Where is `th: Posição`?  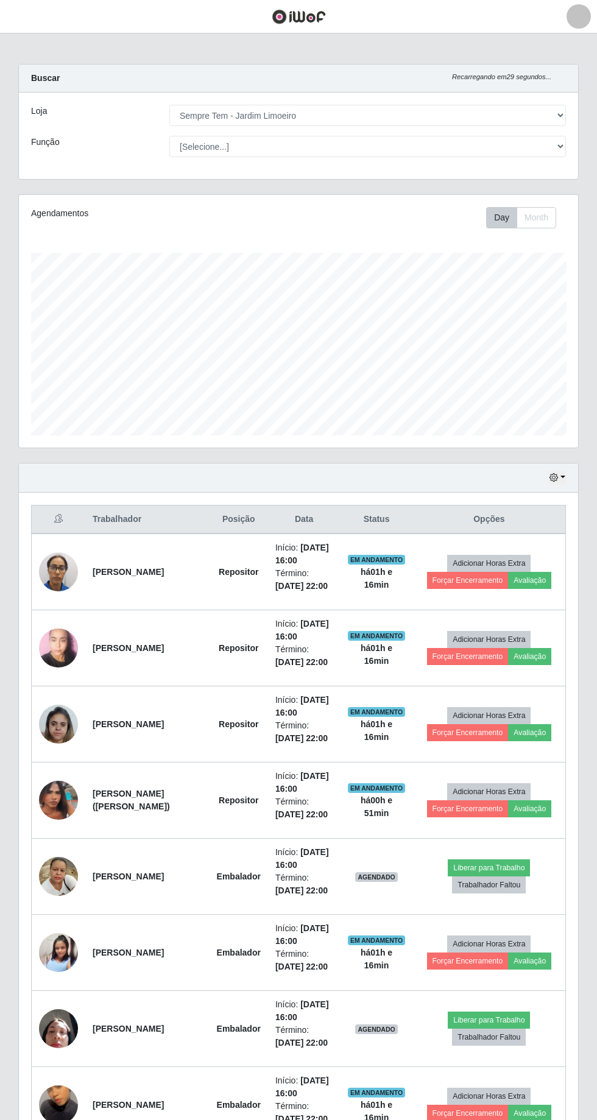 th: Posição is located at coordinates (239, 519).